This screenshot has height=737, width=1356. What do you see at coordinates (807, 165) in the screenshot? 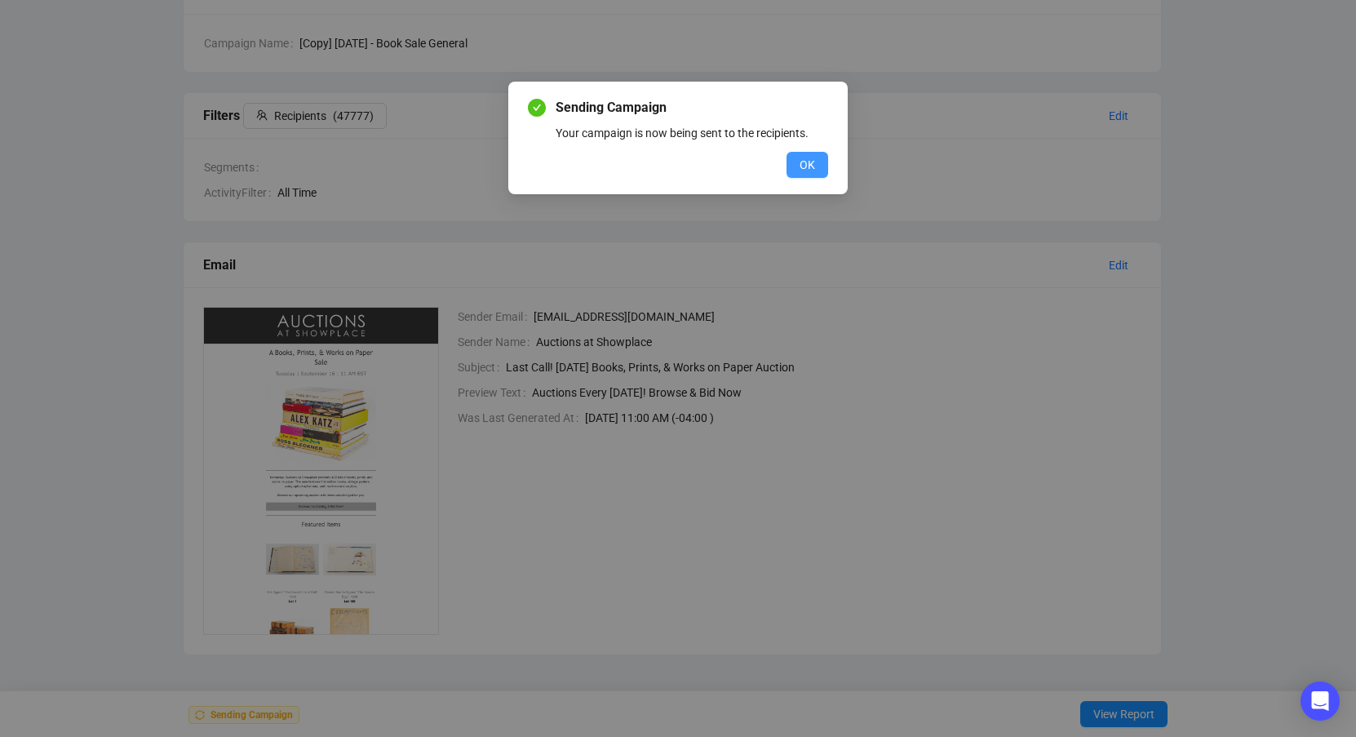
I see `span: OK` at bounding box center [807, 165].